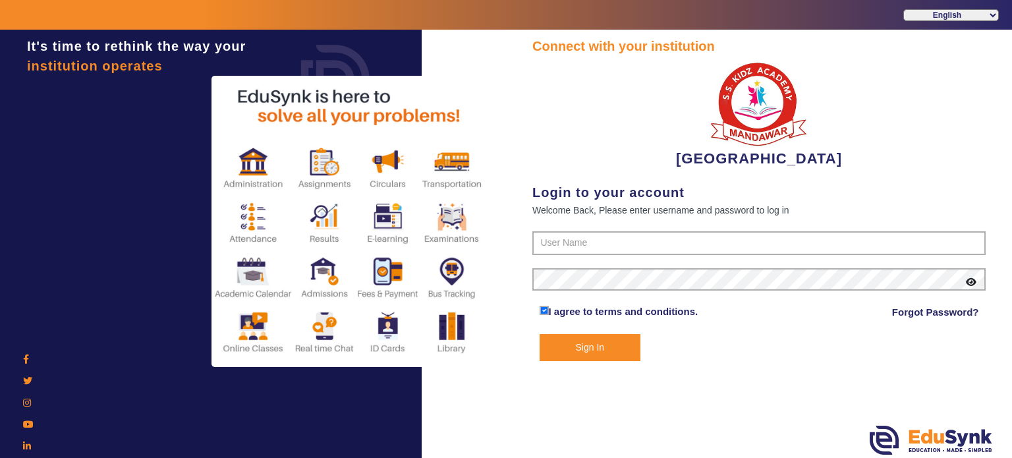 Image resolution: width=1012 pixels, height=458 pixels. What do you see at coordinates (936, 312) in the screenshot?
I see `a: Forgot Password?` at bounding box center [936, 312].